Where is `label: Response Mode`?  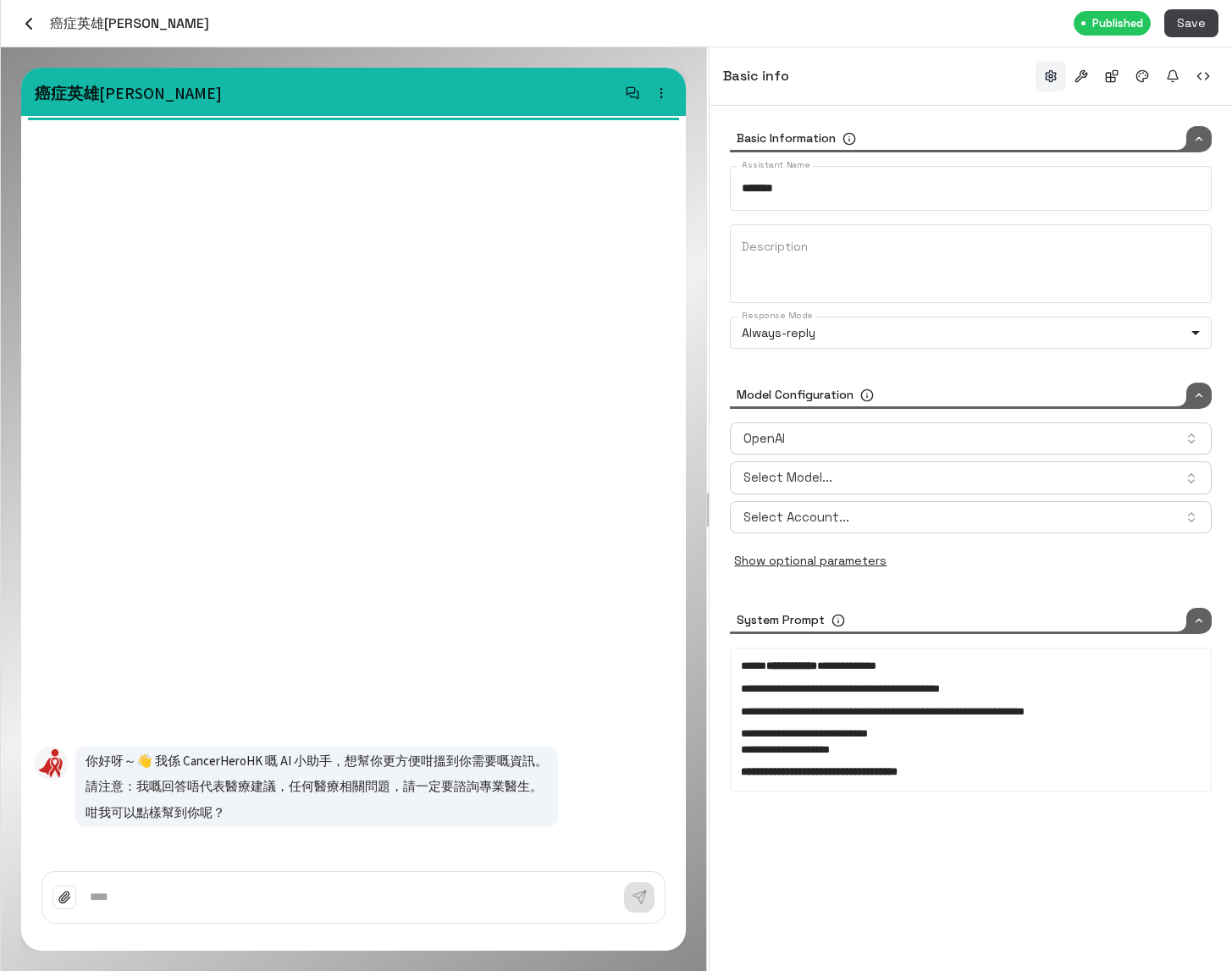 label: Response Mode is located at coordinates (778, 315).